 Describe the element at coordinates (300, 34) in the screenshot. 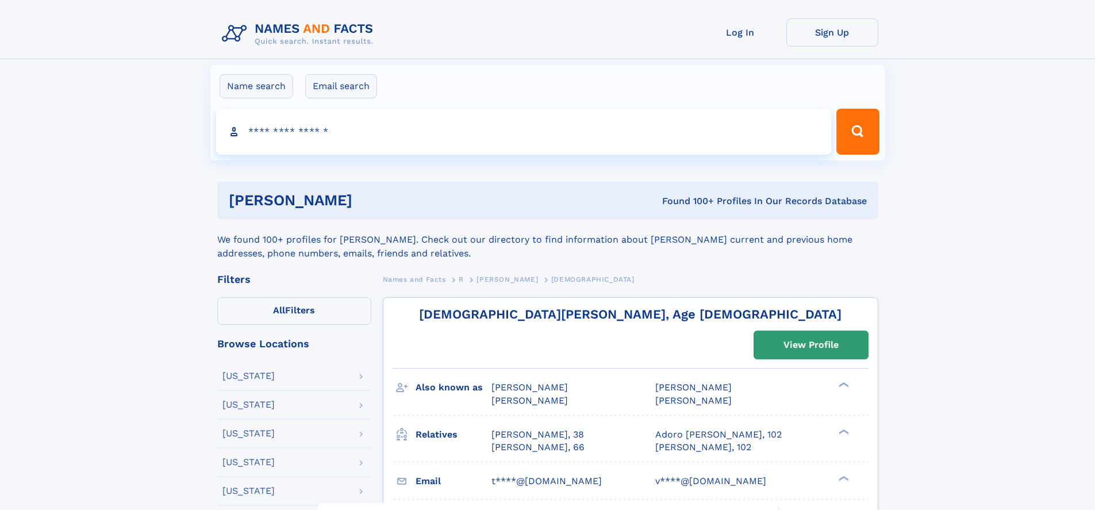

I see `img: Logo Names and Facts` at that location.